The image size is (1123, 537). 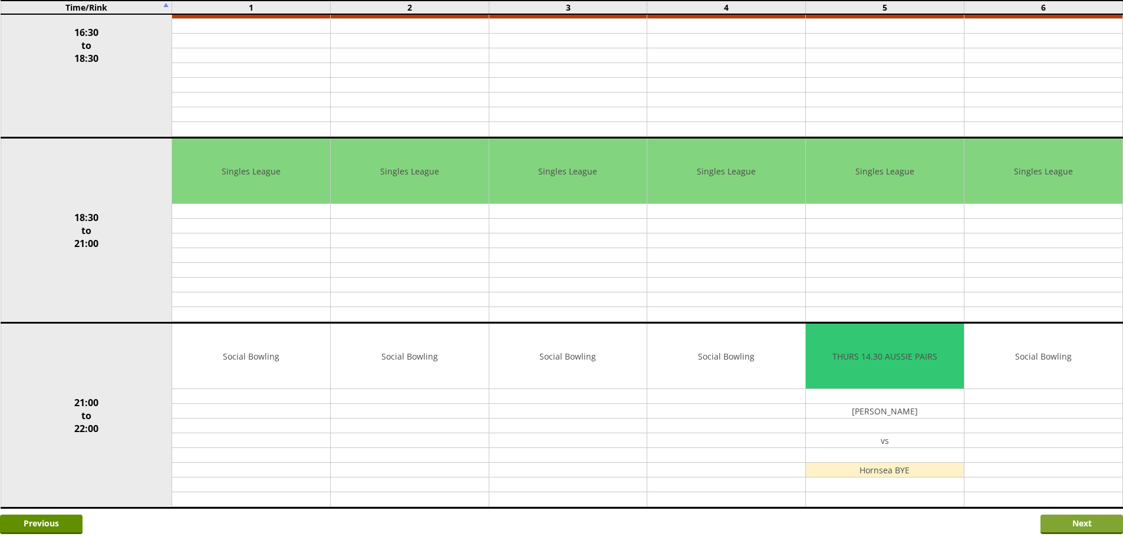 I want to click on td: 6, so click(x=1042, y=7).